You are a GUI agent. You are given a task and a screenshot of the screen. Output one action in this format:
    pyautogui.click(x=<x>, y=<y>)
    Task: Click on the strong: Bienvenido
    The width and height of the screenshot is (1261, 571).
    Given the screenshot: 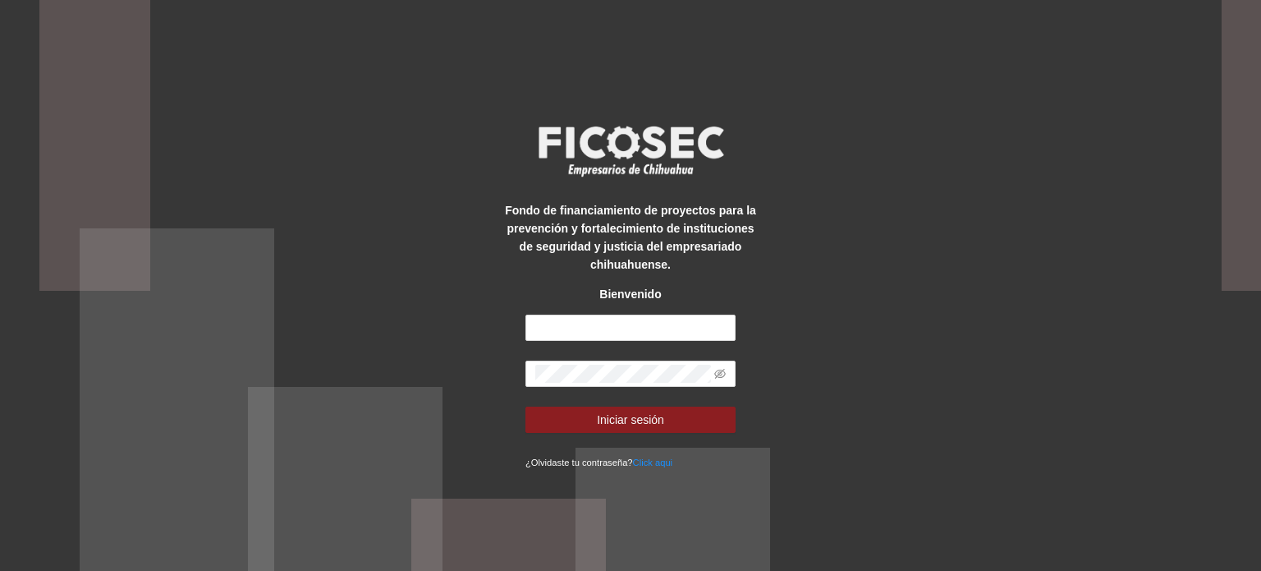 What is the action you would take?
    pyautogui.click(x=630, y=294)
    